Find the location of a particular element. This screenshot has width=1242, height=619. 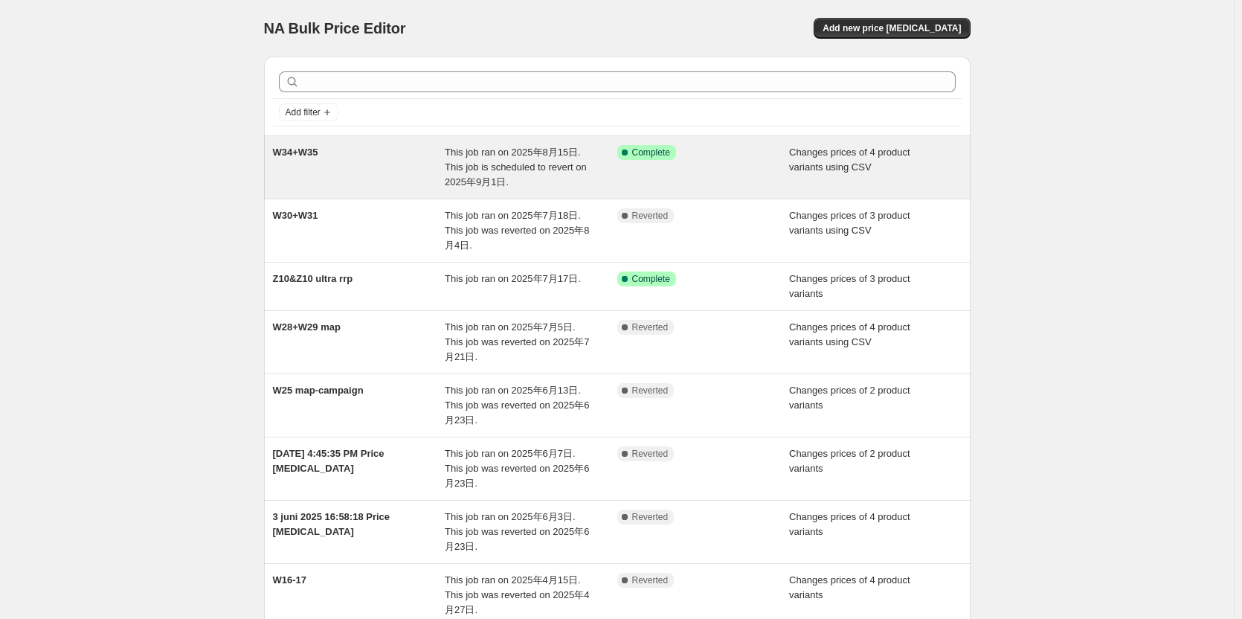

span: W16-17 is located at coordinates (290, 580).